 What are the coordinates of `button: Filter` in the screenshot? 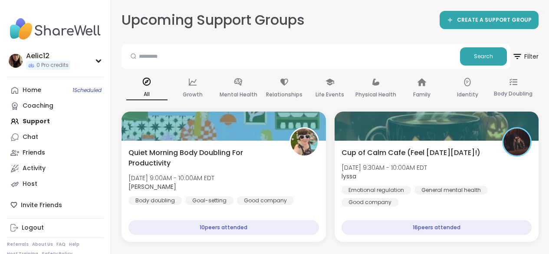 It's located at (526, 56).